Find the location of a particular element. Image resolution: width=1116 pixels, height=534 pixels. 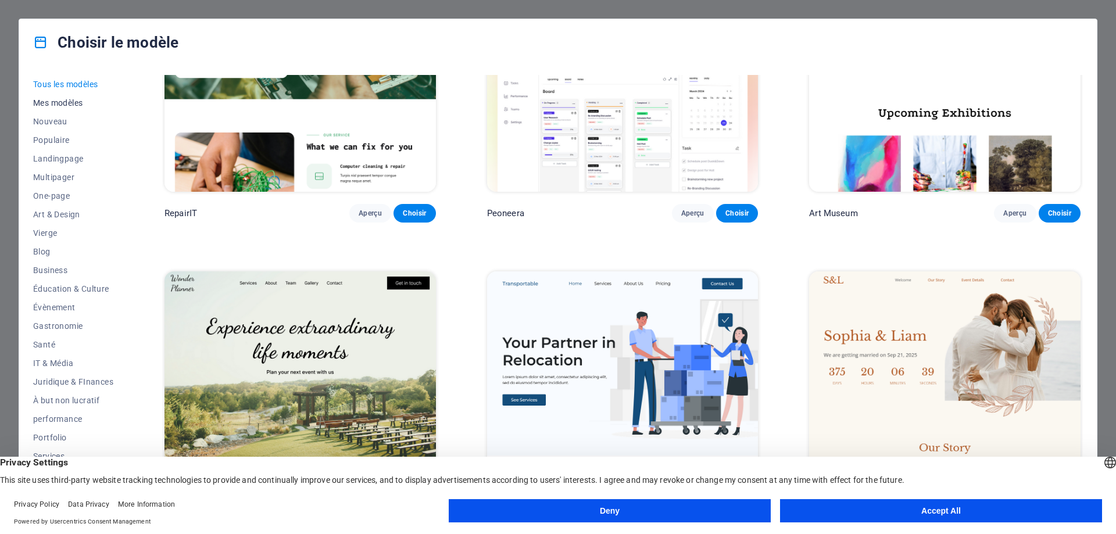

button: Mes modèles is located at coordinates (73, 103).